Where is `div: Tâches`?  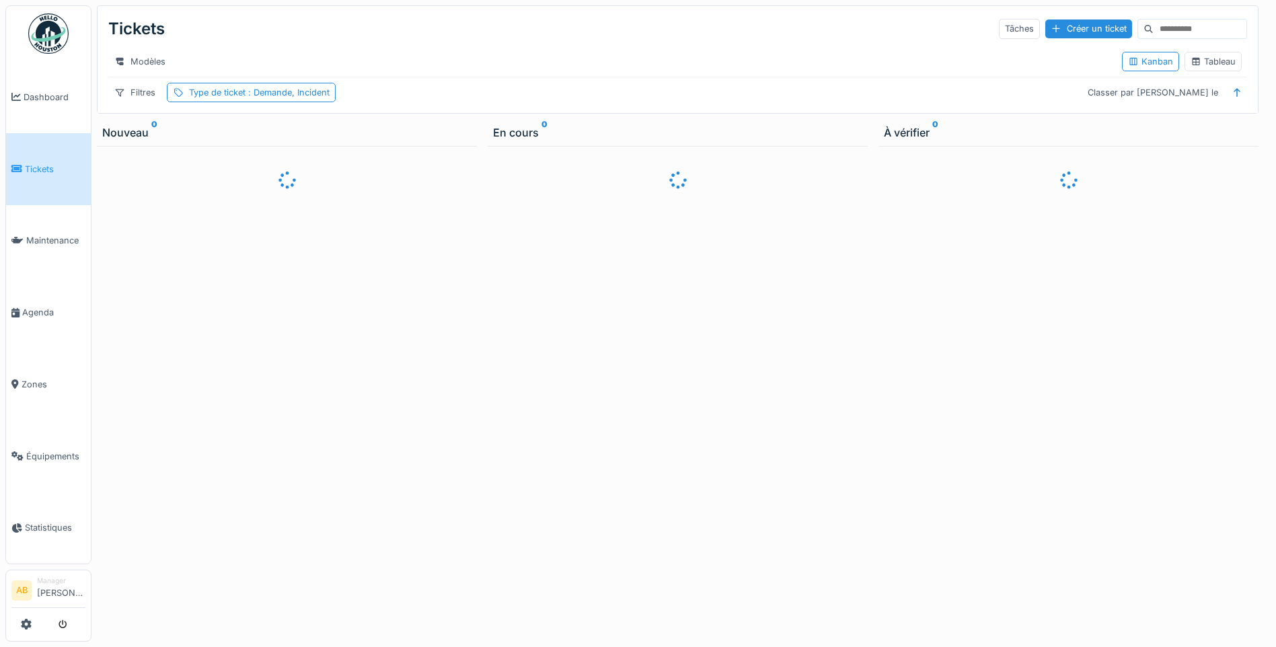 div: Tâches is located at coordinates (1019, 28).